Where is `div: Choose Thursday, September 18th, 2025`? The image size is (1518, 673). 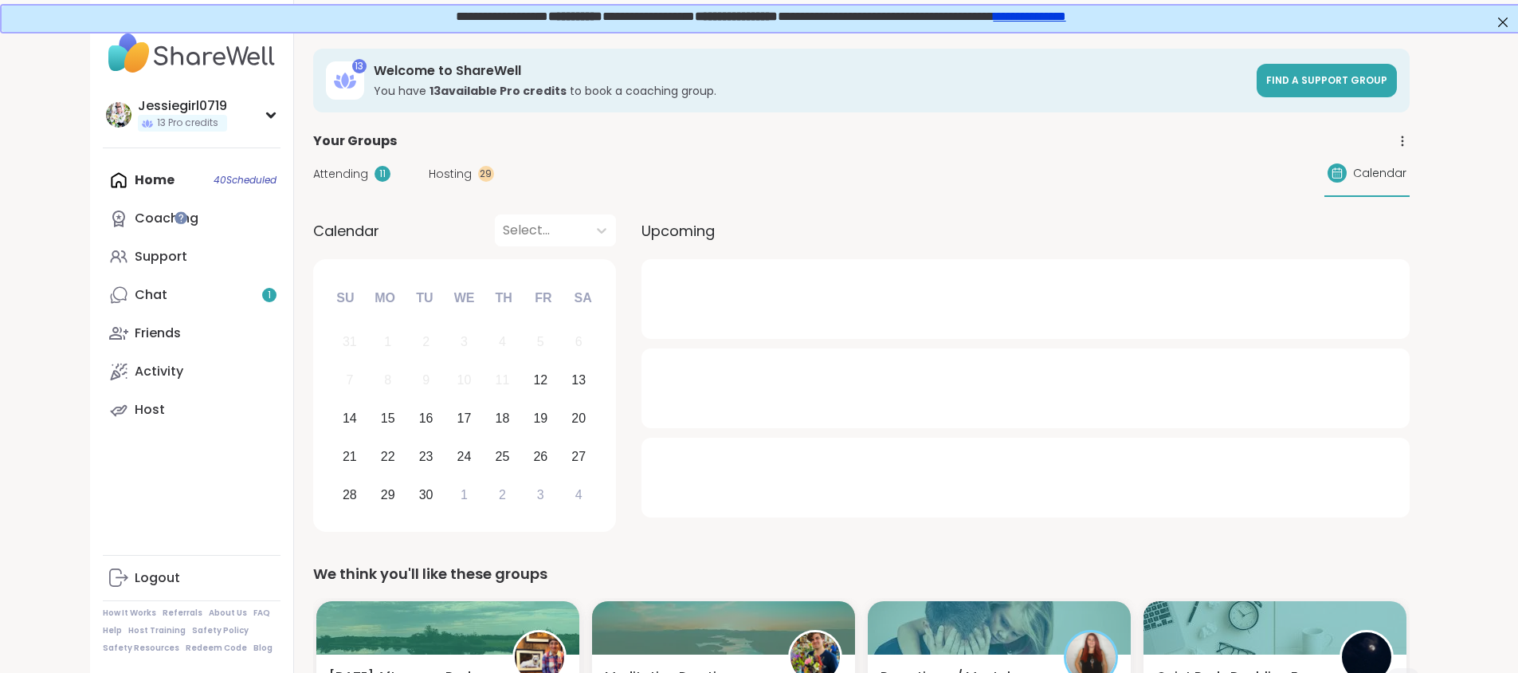
div: Choose Thursday, September 18th, 2025 is located at coordinates (502, 418).